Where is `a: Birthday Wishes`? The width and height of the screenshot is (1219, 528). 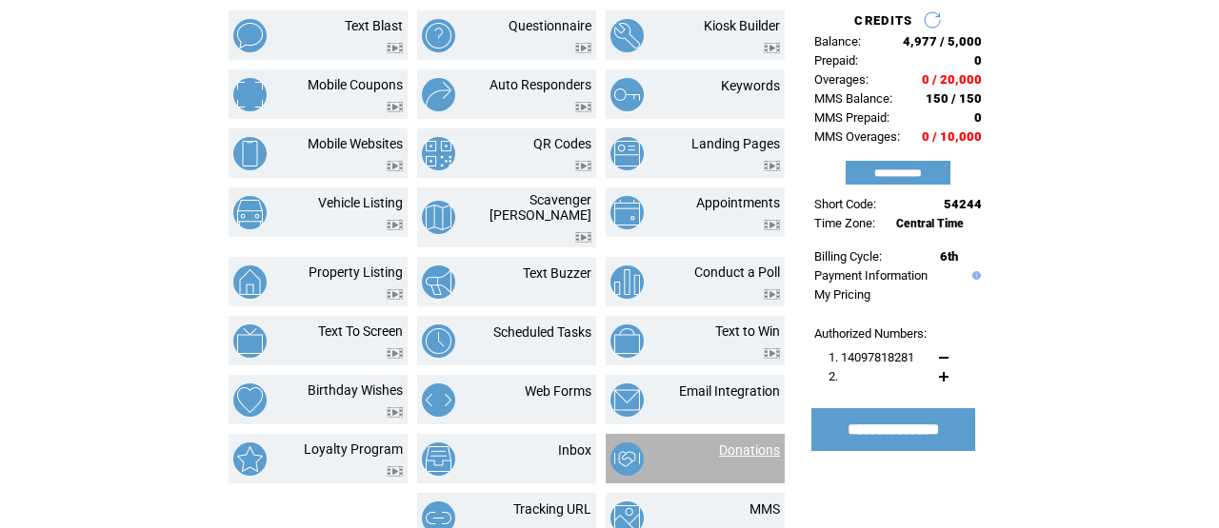 a: Birthday Wishes is located at coordinates (355, 390).